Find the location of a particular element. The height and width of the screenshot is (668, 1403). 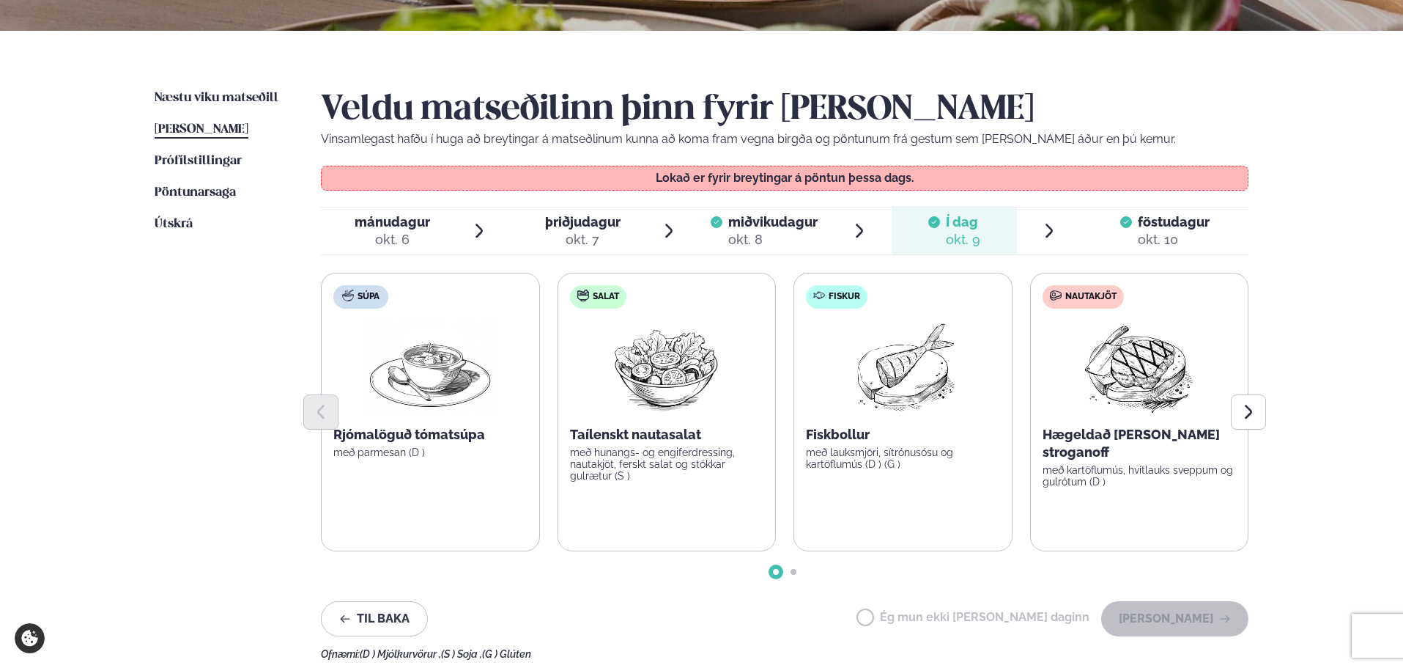

p: með hunangs- og engiferdressing, nautakjöt, ferskt salat og stökkar gulrætur (S ) is located at coordinates (667, 464).